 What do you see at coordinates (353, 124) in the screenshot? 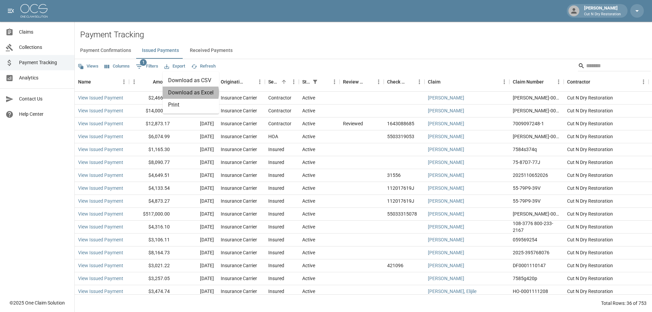
I see `div: Reviewed` at bounding box center [353, 124].